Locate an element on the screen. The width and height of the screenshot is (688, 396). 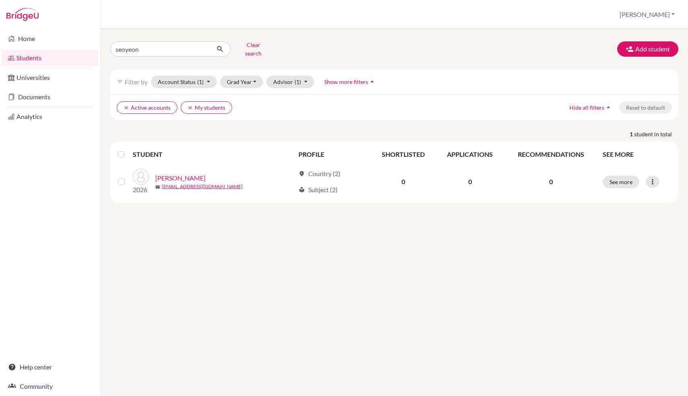
th: SEE MORE is located at coordinates (637, 155).